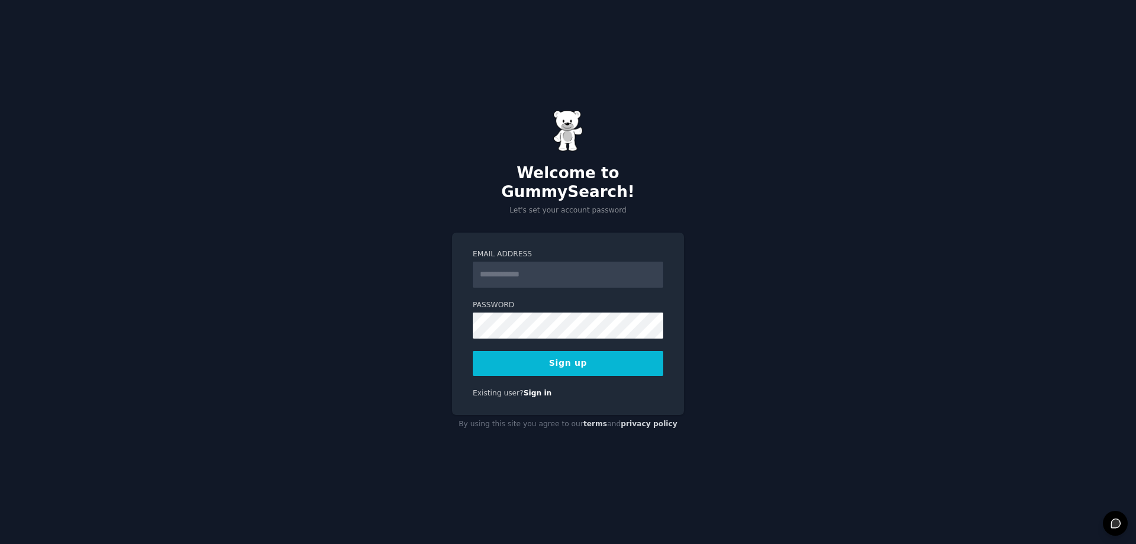 This screenshot has width=1136, height=544. What do you see at coordinates (568, 131) in the screenshot?
I see `img: Gummy Bear` at bounding box center [568, 131].